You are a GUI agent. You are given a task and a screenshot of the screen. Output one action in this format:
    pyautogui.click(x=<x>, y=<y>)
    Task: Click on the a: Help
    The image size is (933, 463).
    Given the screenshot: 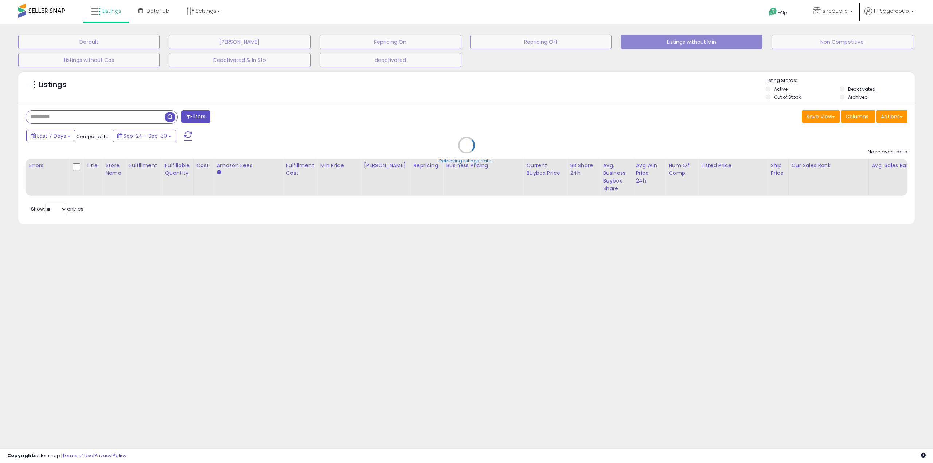 What is the action you would take?
    pyautogui.click(x=782, y=13)
    